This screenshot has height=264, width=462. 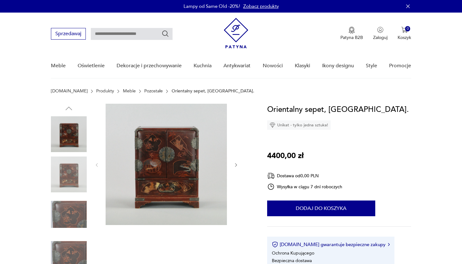 I want to click on img: Patyna - sklep z meblami i dekoracjami vintage, so click(x=236, y=33).